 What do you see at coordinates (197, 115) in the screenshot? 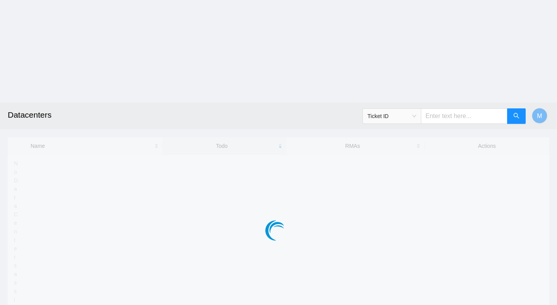
I see `h2: Datacenters` at bounding box center [197, 115].